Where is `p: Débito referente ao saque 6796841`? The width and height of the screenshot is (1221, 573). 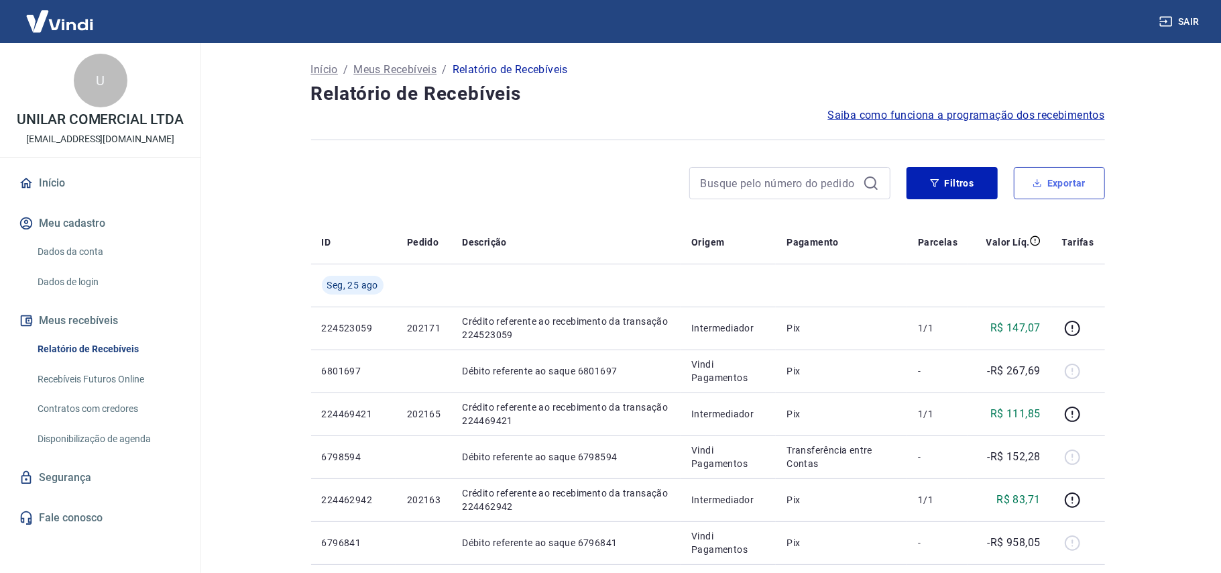 p: Débito referente ao saque 6796841 is located at coordinates (566, 543).